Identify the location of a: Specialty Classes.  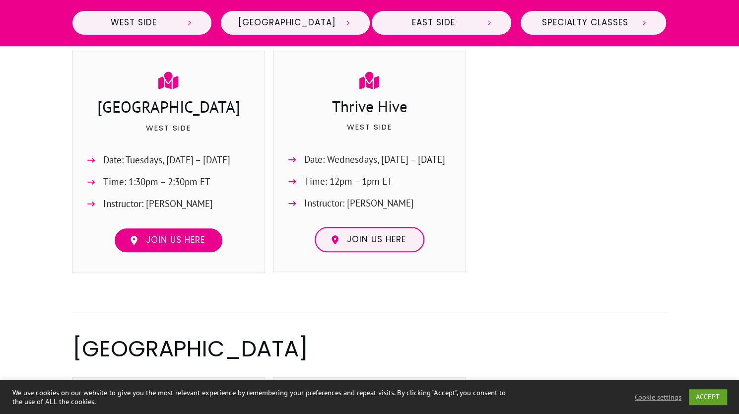
(593, 23).